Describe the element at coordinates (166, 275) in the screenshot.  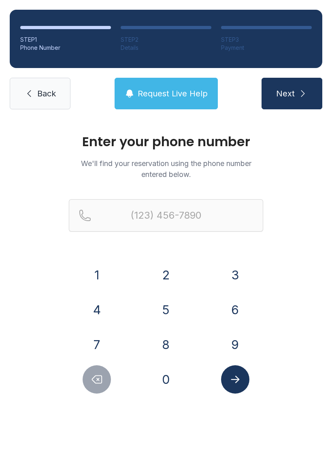
I see `button: 2` at that location.